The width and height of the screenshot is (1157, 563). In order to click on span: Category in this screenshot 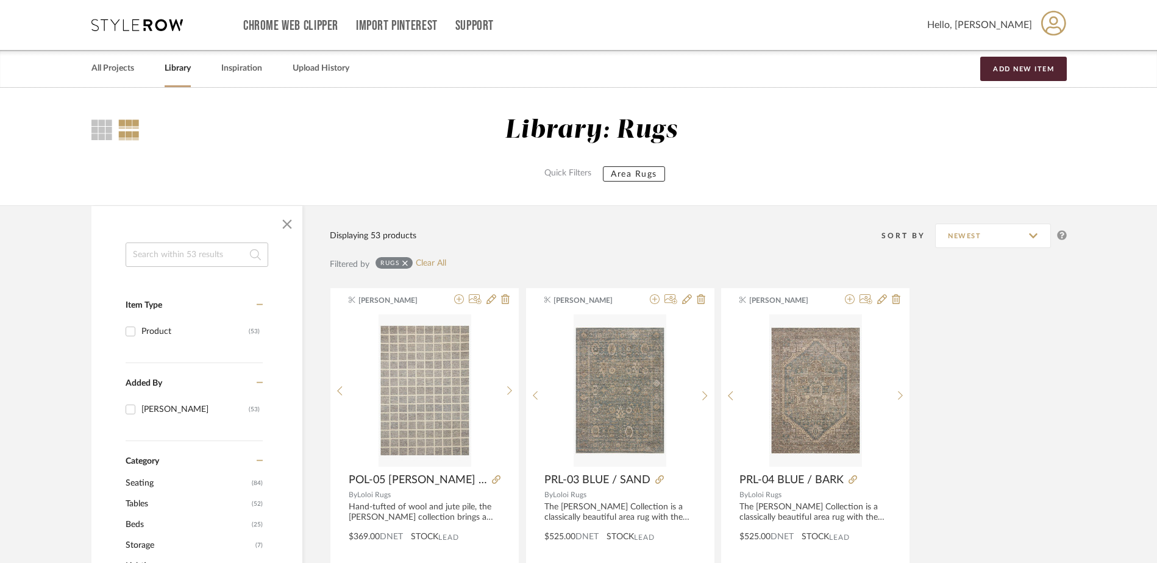, I will do `click(142, 461)`.